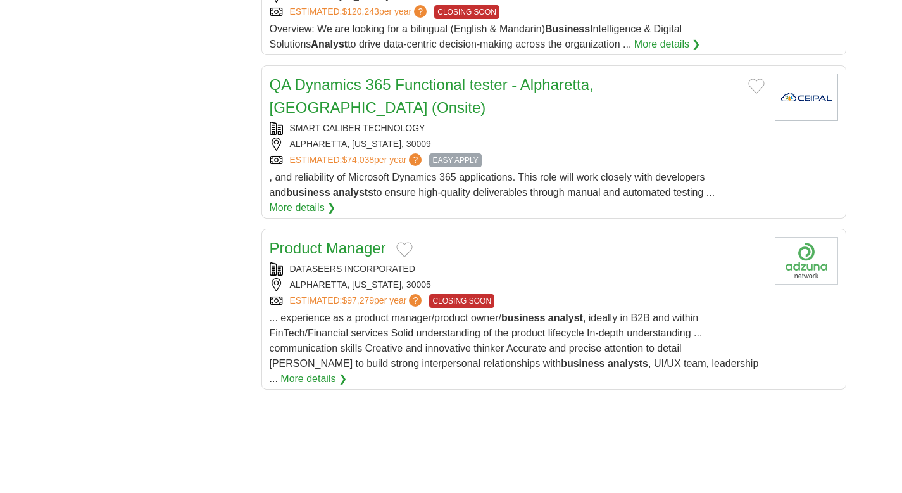 Image resolution: width=902 pixels, height=493 pixels. Describe the element at coordinates (517, 268) in the screenshot. I see `div: DATASEERS INCORPORATED` at that location.